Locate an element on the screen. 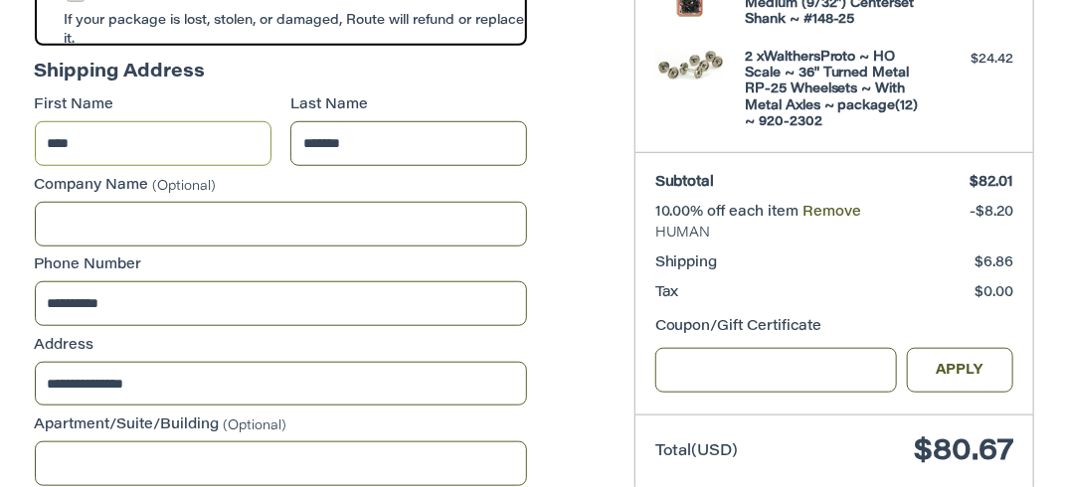 This screenshot has height=487, width=1068. h4: 2 x WalthersProto ~ HO Scale ~ 36" Turned Metal RP-25 Wheelsets ~ With Metal Axles ~ package(12) ... is located at coordinates (831, 90).